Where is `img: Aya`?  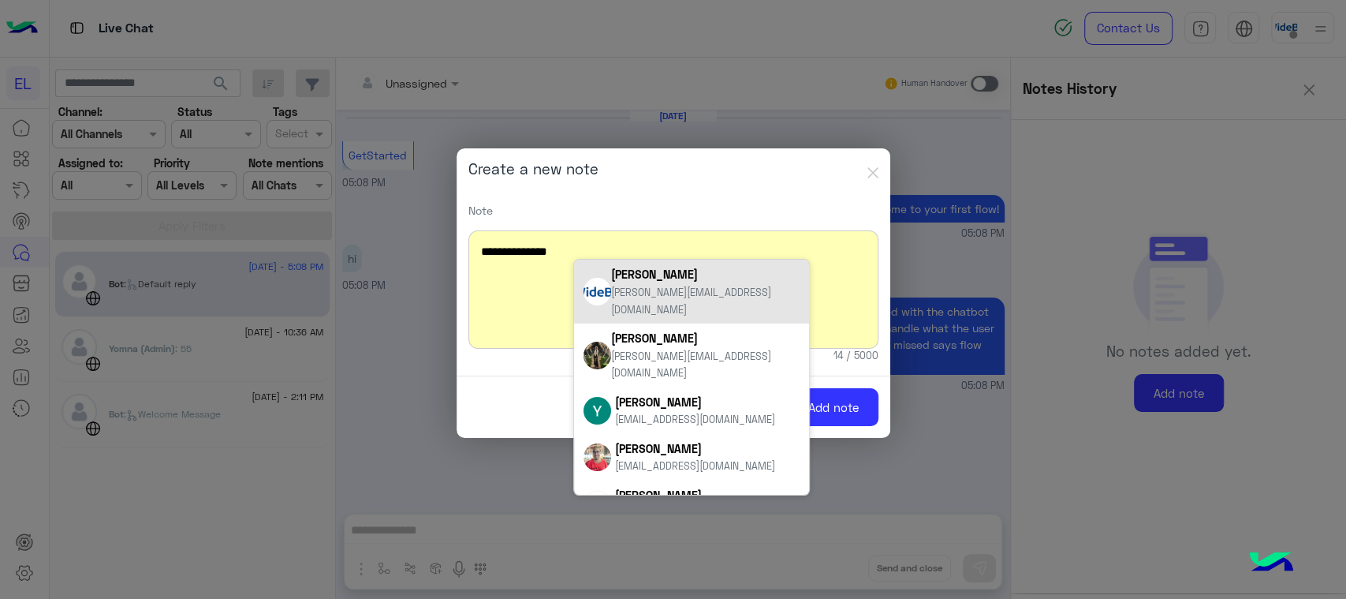 img: Aya is located at coordinates (597, 291).